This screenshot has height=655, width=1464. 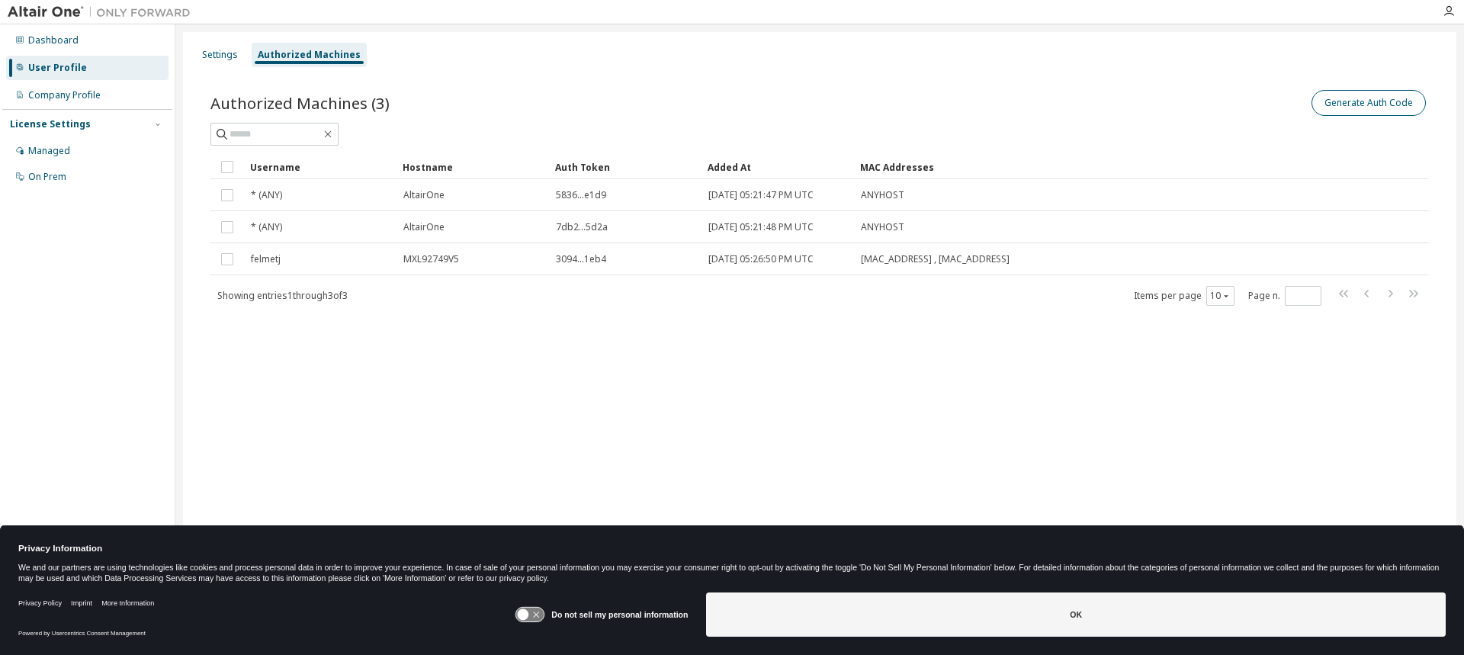 I want to click on span: Authorized Machines (3), so click(x=300, y=103).